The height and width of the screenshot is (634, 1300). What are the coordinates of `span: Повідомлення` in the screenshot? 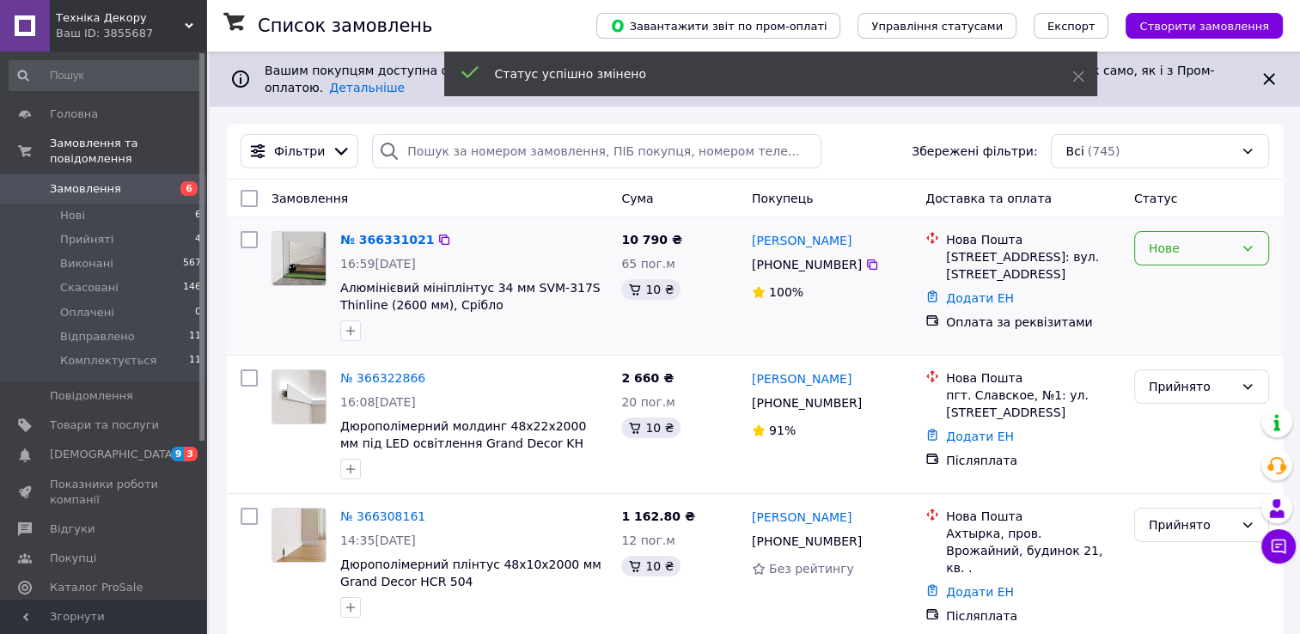 It's located at (91, 396).